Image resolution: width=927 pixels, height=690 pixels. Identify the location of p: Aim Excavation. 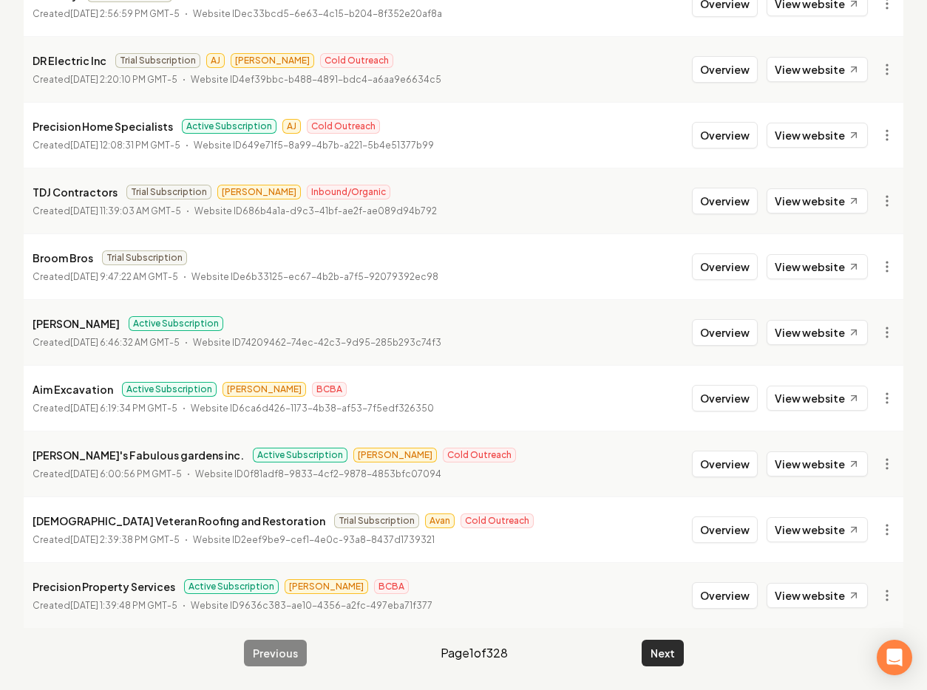
(72, 389).